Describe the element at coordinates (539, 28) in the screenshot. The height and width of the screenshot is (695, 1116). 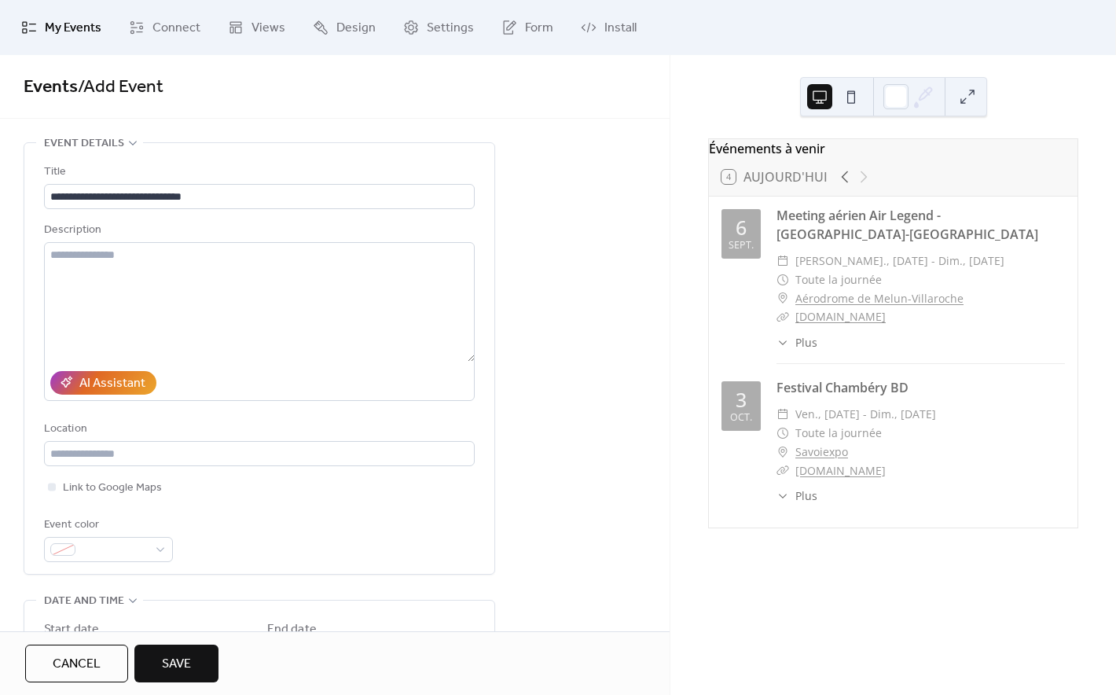
I see `span: Form` at that location.